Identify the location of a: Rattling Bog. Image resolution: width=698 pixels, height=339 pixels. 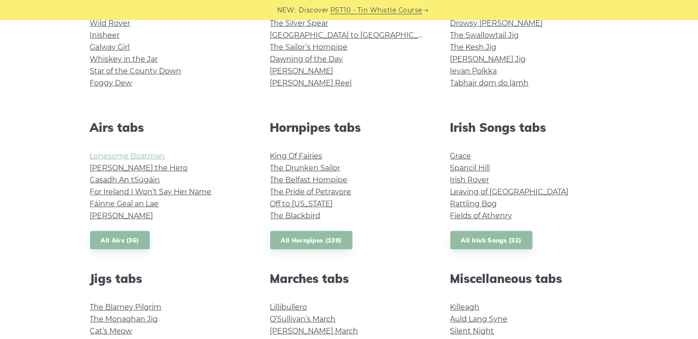
(474, 204).